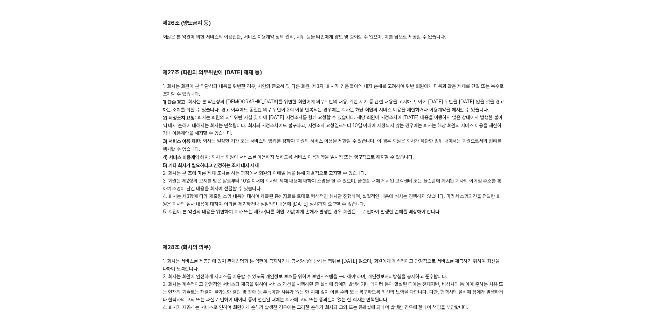 The height and width of the screenshot is (322, 667). Describe the element at coordinates (334, 37) in the screenshot. I see `div: 회원은 본 약관에 의한 서비스의 이용권한, 서비스 이용계약 상의 권리, 지위 등을 타인에게 양도 및 증여할 수 없으며, 이를 담보로 제공할 수 없습니다.` at that location.